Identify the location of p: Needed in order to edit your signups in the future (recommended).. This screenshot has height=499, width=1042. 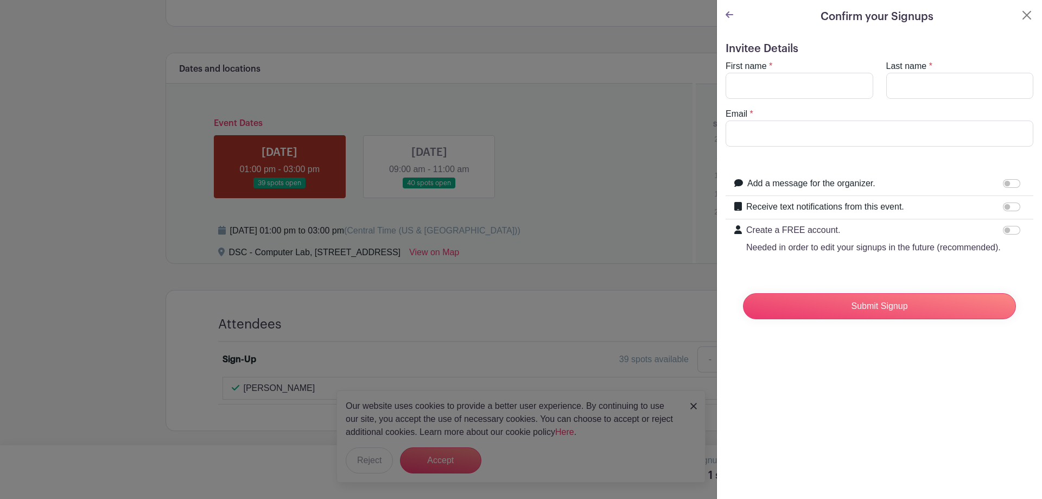
(873, 247).